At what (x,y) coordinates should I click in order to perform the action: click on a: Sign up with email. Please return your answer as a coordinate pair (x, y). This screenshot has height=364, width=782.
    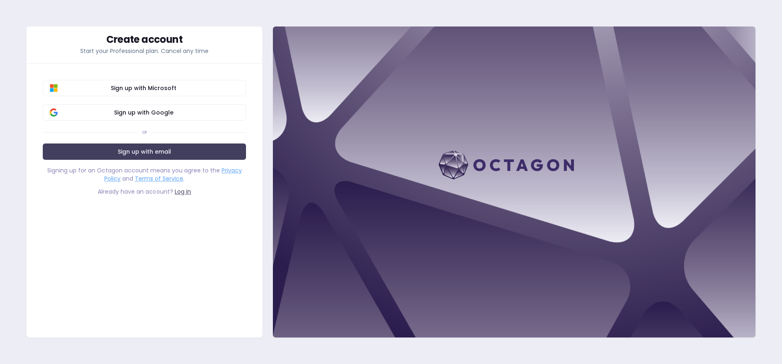
    Looking at the image, I should click on (144, 152).